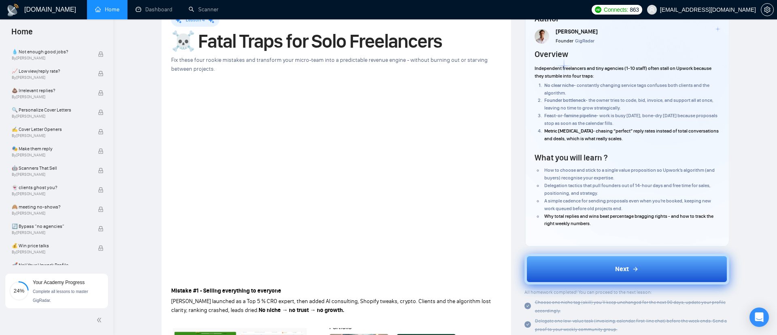  What do you see at coordinates (154, 9) in the screenshot?
I see `a: dashboardDashboard` at bounding box center [154, 9].